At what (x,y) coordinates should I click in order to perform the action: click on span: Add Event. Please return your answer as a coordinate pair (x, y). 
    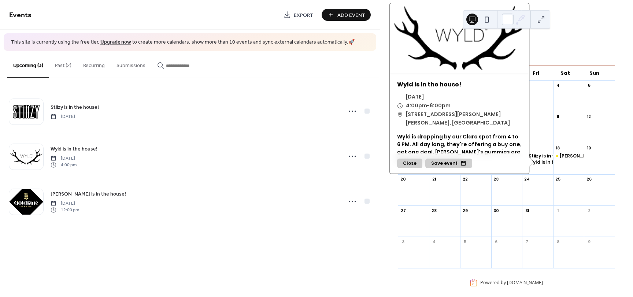
    Looking at the image, I should click on (351, 15).